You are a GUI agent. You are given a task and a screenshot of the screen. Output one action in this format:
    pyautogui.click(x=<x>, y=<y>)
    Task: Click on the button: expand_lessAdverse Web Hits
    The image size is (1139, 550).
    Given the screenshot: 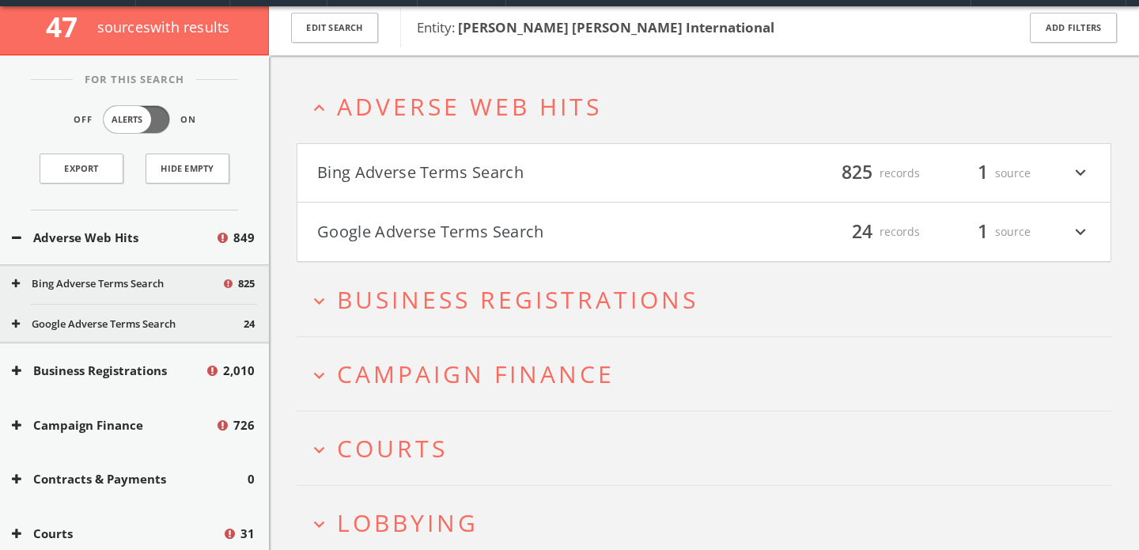 What is the action you would take?
    pyautogui.click(x=710, y=106)
    